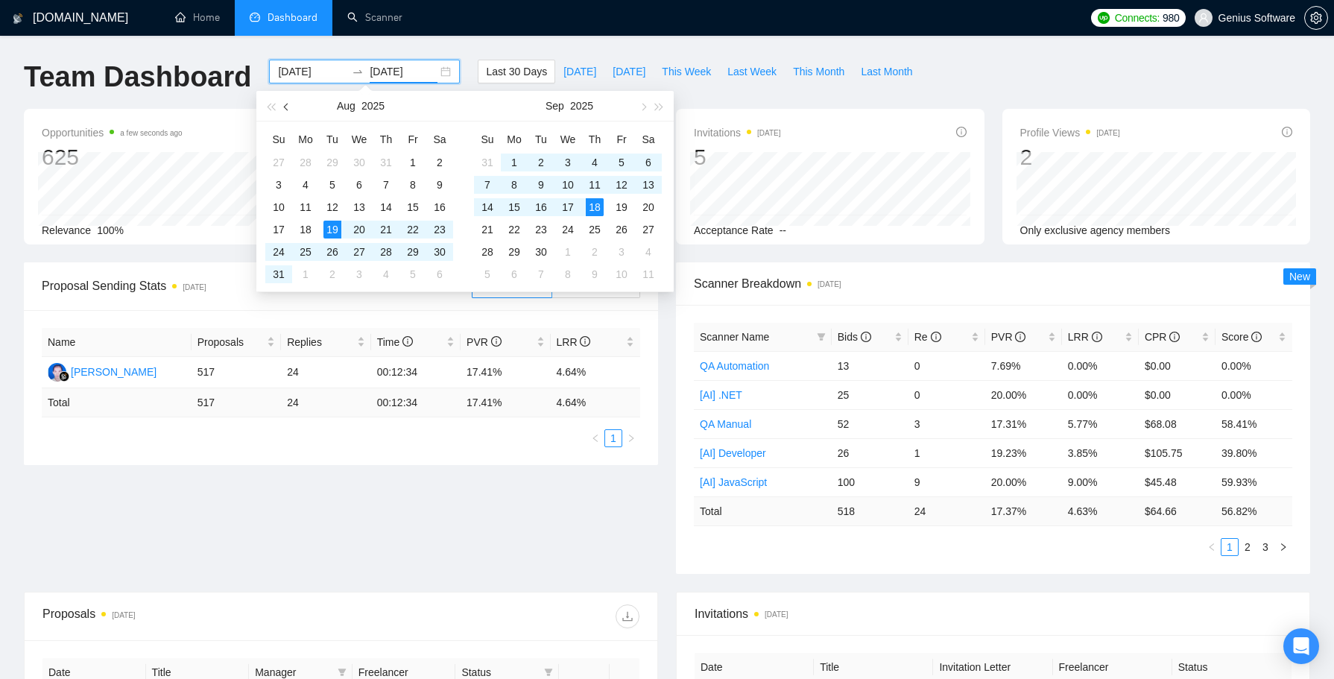 This screenshot has height=679, width=1334. Describe the element at coordinates (554, 106) in the screenshot. I see `button: Sep` at that location.